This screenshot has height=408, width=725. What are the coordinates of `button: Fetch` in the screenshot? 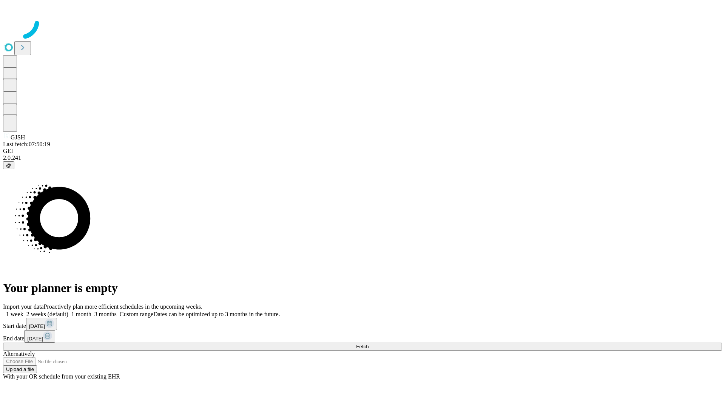 It's located at (362, 346).